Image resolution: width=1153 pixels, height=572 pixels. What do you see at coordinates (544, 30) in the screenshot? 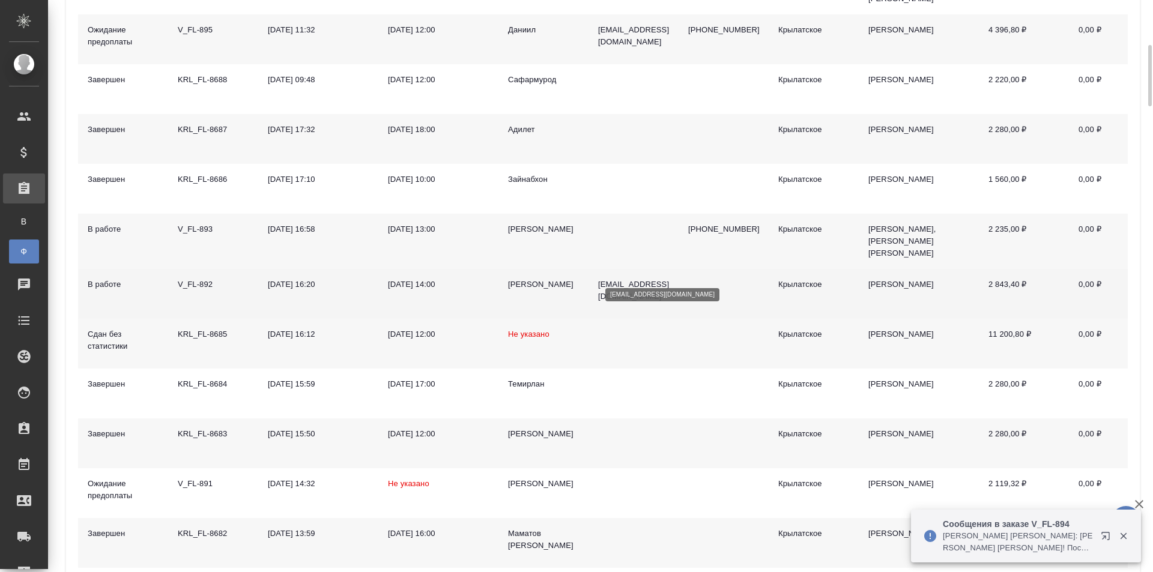
I see `div: Даниил` at bounding box center [544, 30].